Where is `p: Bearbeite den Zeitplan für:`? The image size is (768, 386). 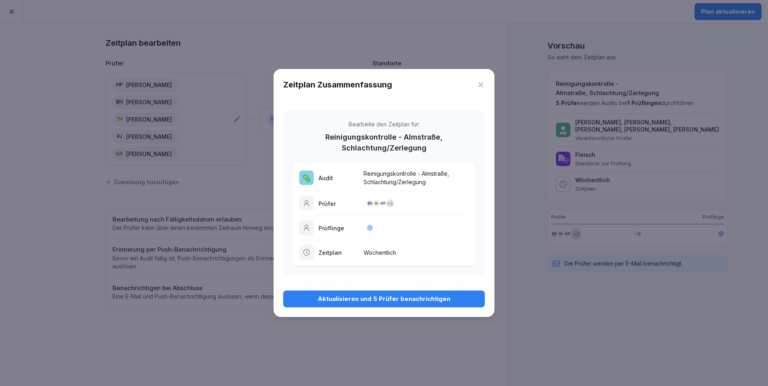 p: Bearbeite den Zeitplan für: is located at coordinates (384, 124).